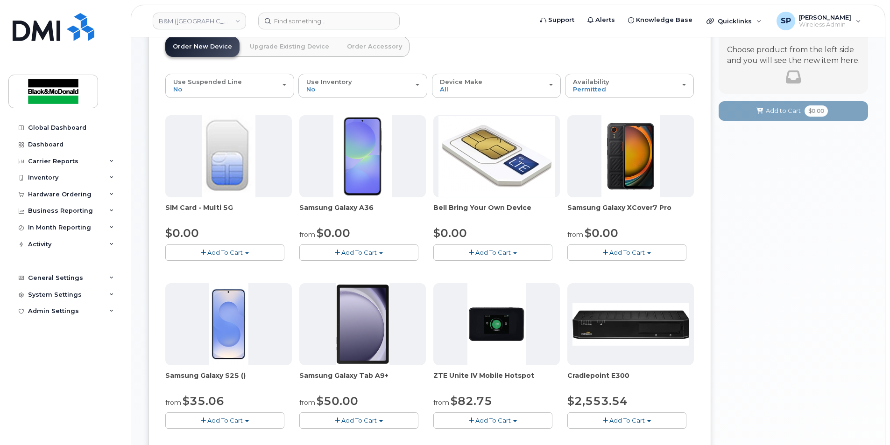 The width and height of the screenshot is (890, 445). What do you see at coordinates (228, 380) in the screenshot?
I see `div: Samsung Galaxy S25 ()` at bounding box center [228, 380].